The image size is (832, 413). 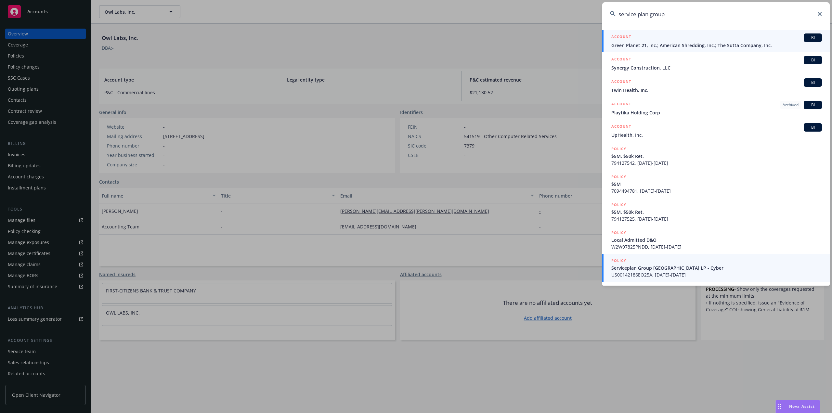 I want to click on a: ACCOUNTBIUpHealth, Inc., so click(x=716, y=131).